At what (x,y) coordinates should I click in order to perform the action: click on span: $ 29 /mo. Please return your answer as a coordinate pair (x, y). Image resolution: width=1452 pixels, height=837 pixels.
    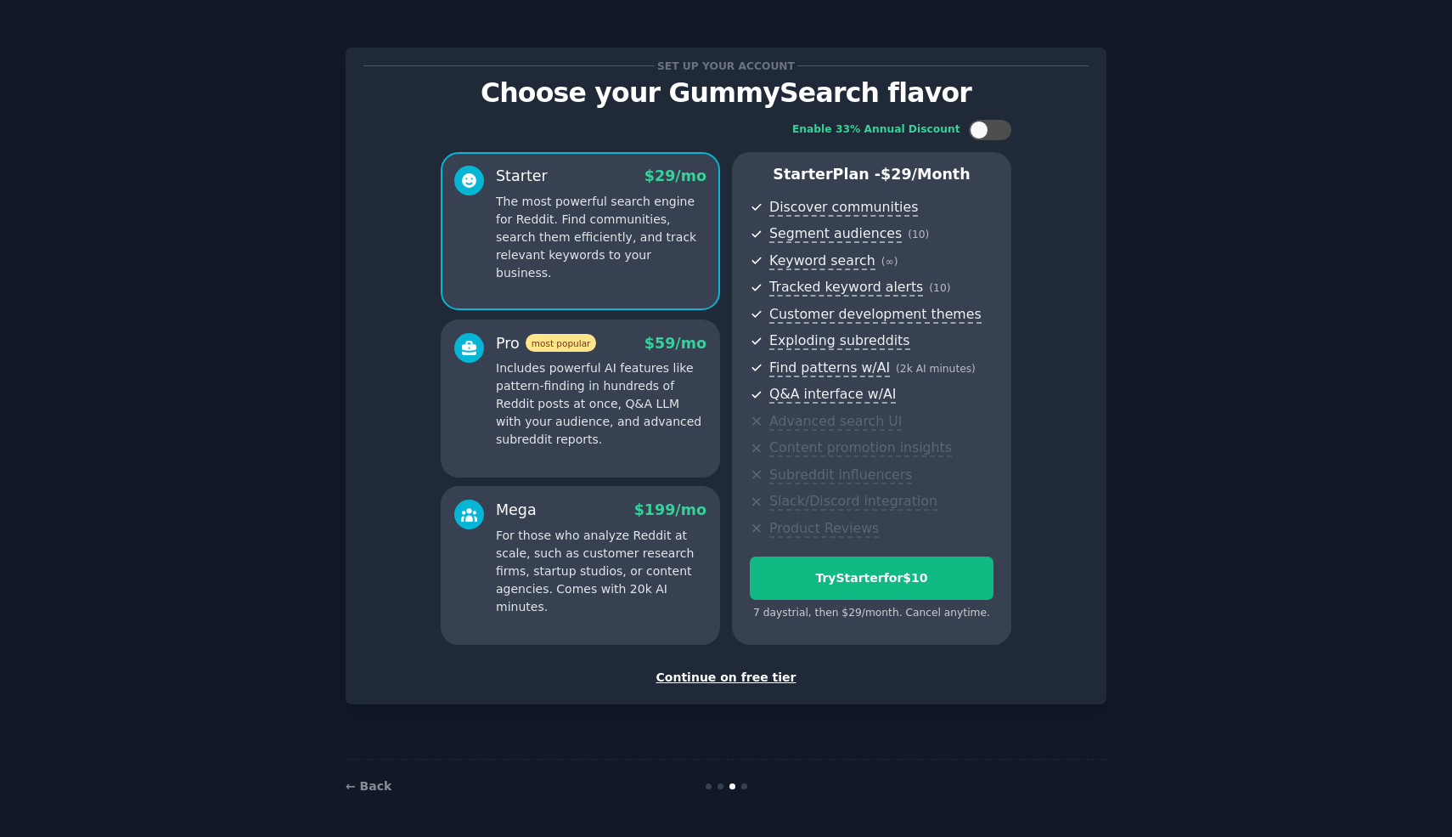
    Looking at the image, I should click on (675, 176).